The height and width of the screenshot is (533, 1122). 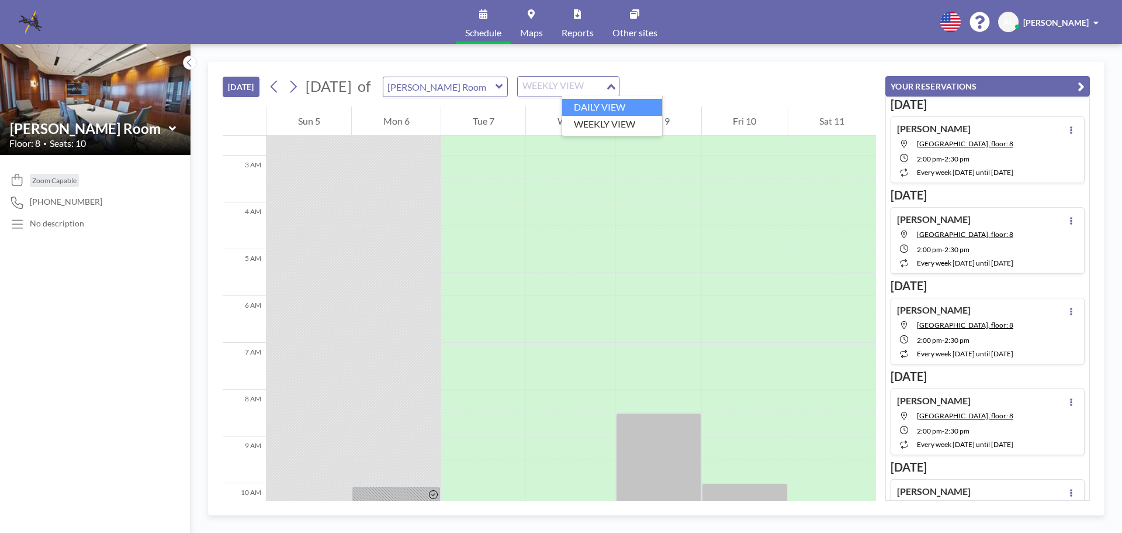 What do you see at coordinates (309, 121) in the screenshot?
I see `div: Sun 5` at bounding box center [309, 121].